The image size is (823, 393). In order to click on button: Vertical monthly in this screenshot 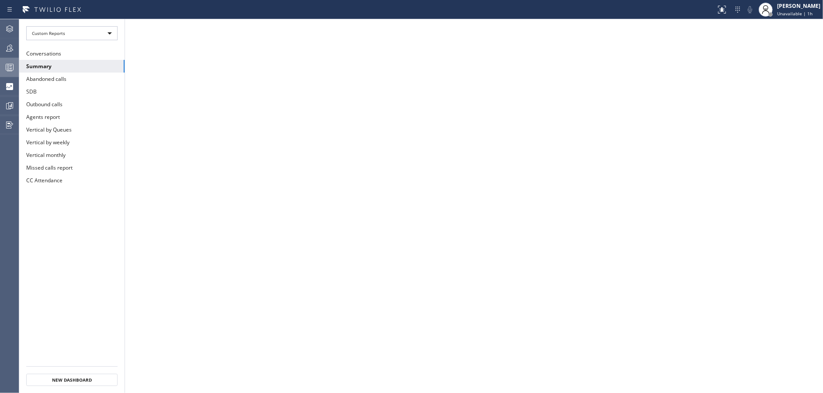, I will do `click(72, 155)`.